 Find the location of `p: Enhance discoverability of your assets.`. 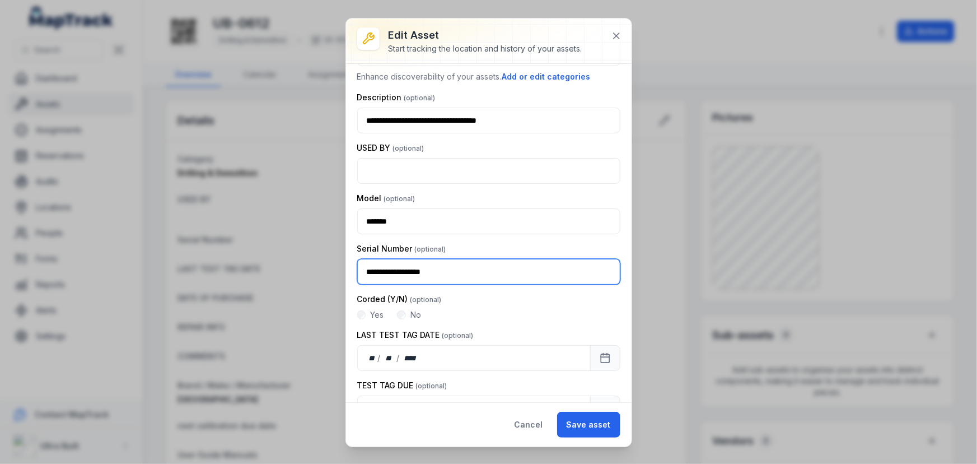

p: Enhance discoverability of your assets. is located at coordinates (489, 77).